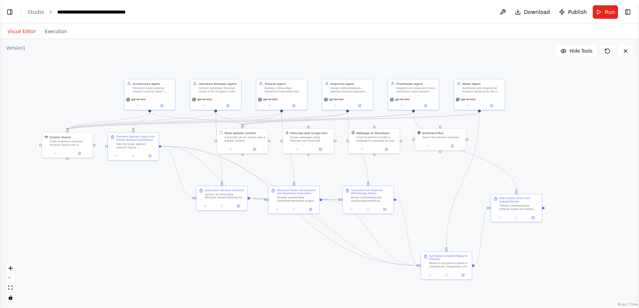  What do you see at coordinates (627, 12) in the screenshot?
I see `button: Show right sidebar` at bounding box center [627, 12].